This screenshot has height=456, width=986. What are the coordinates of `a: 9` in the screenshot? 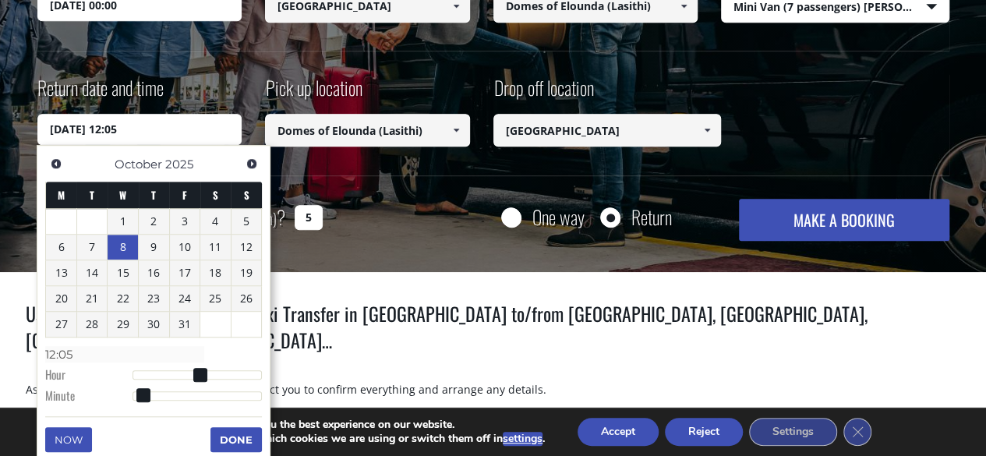 It's located at (154, 247).